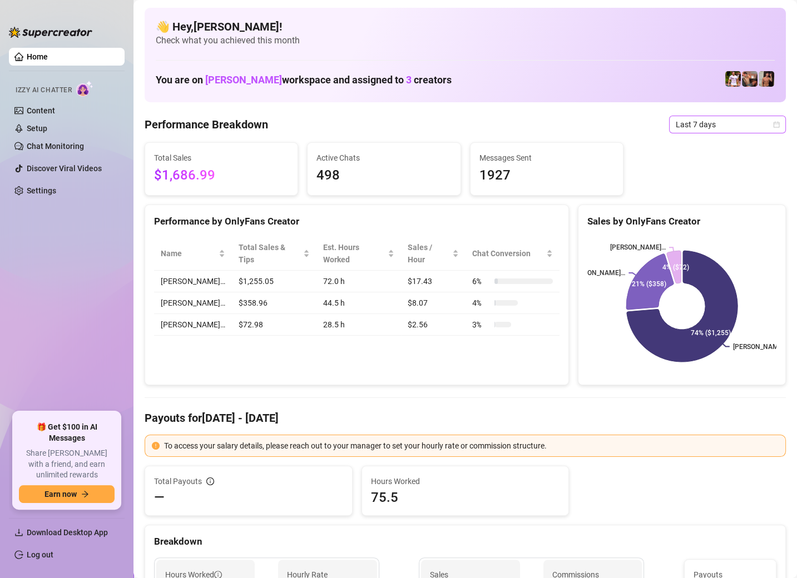 Image resolution: width=797 pixels, height=578 pixels. Describe the element at coordinates (433, 303) in the screenshot. I see `td: $8.07` at that location.